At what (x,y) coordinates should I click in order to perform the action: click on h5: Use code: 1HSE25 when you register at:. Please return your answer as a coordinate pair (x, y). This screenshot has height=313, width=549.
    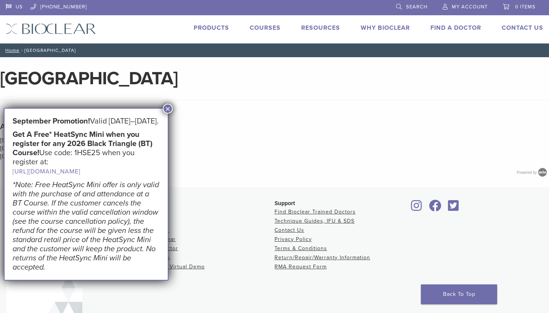
    Looking at the image, I should click on (86, 153).